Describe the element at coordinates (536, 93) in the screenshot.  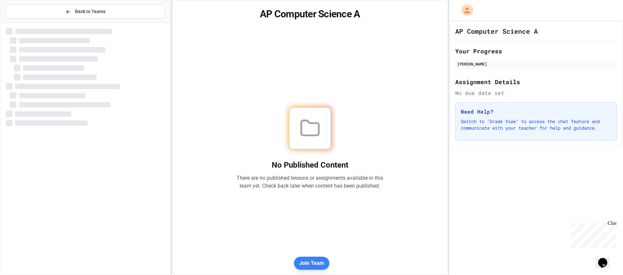
I see `div: No due date set` at that location.